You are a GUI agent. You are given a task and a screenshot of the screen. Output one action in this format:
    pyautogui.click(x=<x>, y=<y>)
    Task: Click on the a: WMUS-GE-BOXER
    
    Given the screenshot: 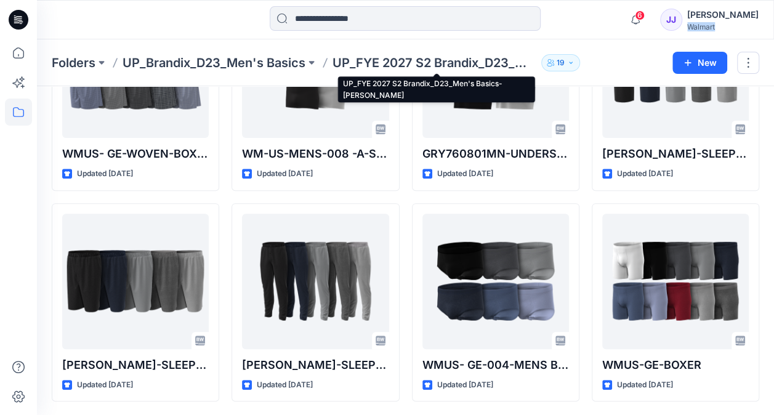 What is the action you would take?
    pyautogui.click(x=676, y=281)
    